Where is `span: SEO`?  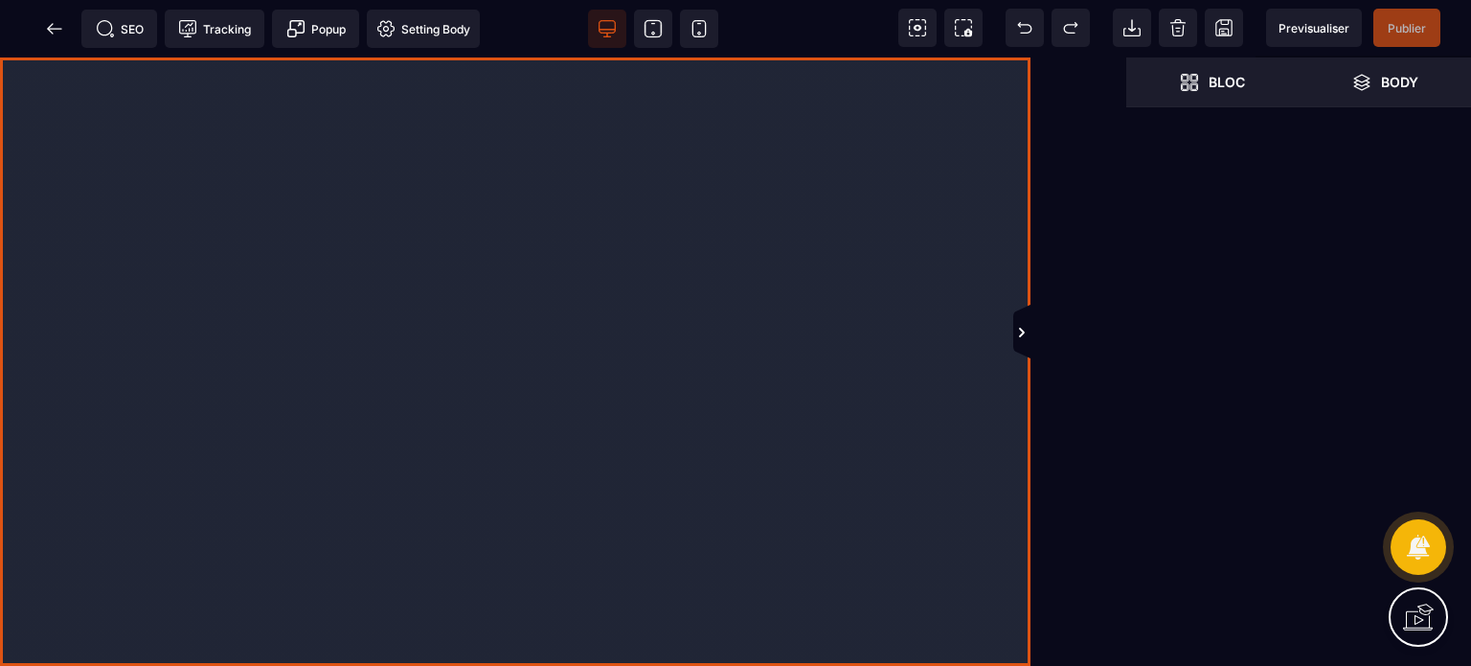
span: SEO is located at coordinates (120, 29).